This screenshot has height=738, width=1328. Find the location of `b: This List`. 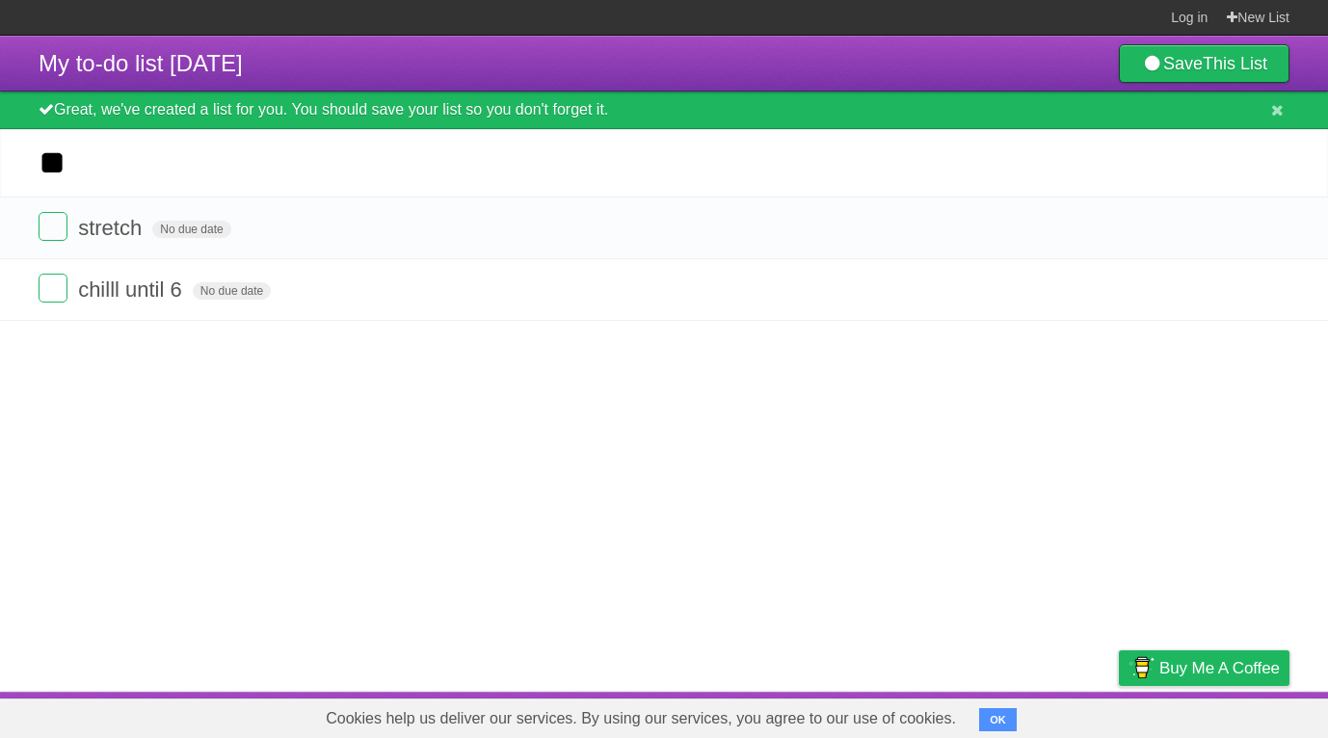

b: This List is located at coordinates (1234, 64).